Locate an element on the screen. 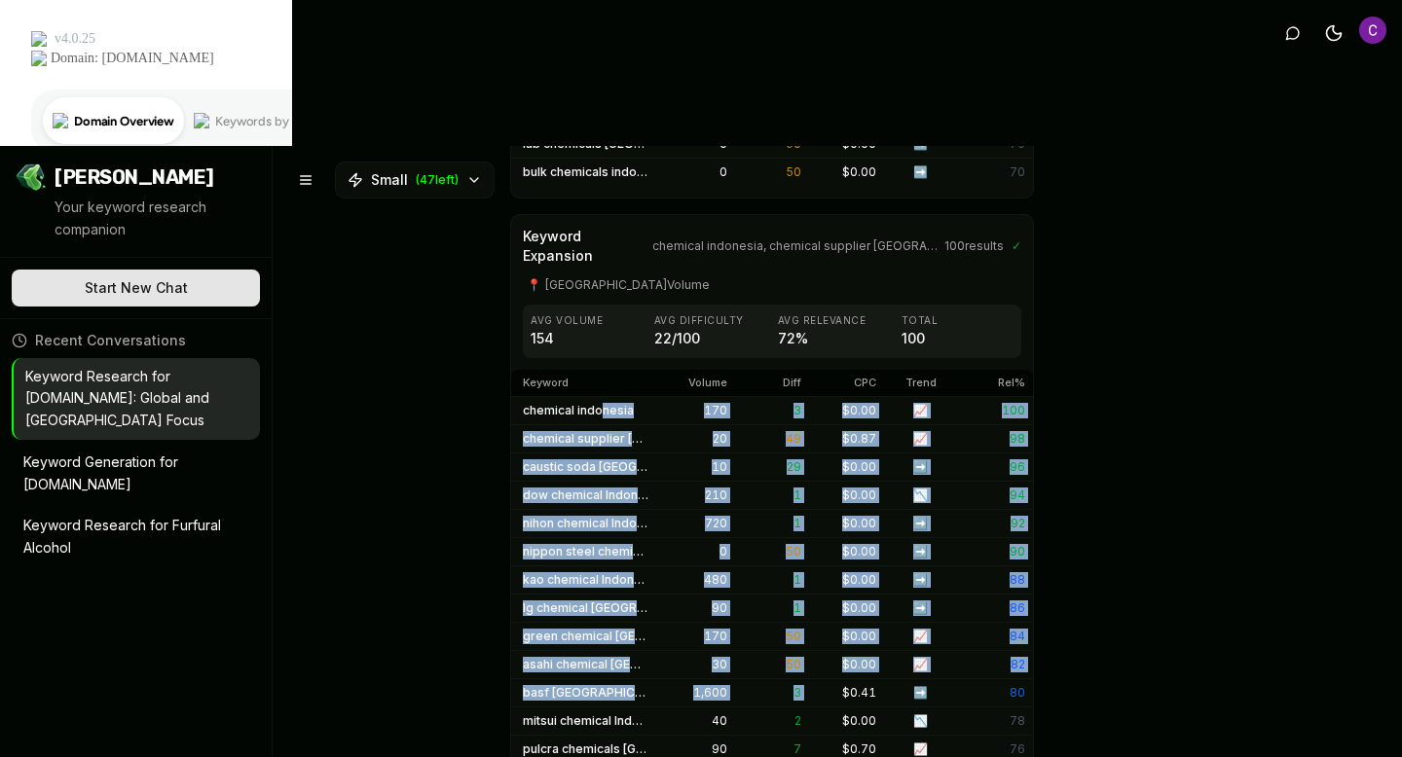 Image resolution: width=1402 pixels, height=757 pixels. img: website_grey.svg is located at coordinates (39, 58).